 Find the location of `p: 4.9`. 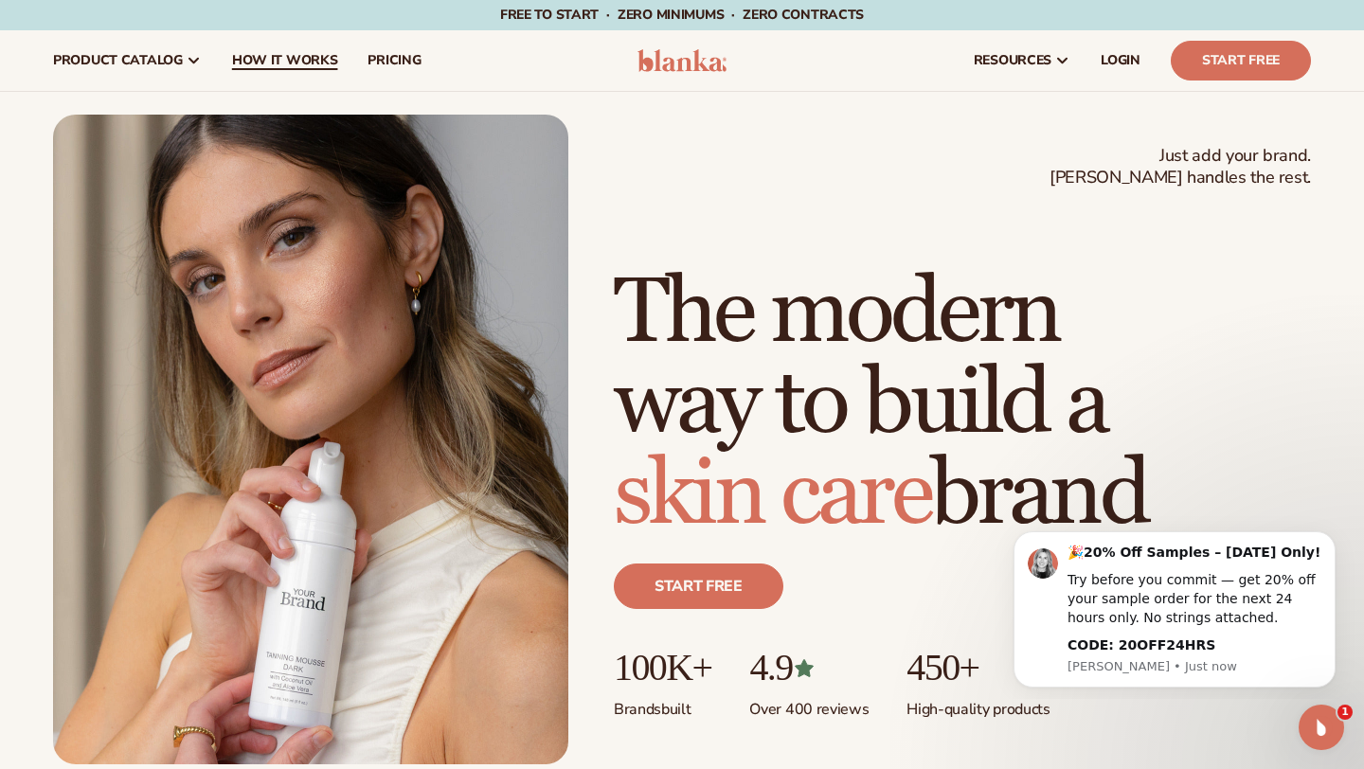

p: 4.9 is located at coordinates (809, 668).